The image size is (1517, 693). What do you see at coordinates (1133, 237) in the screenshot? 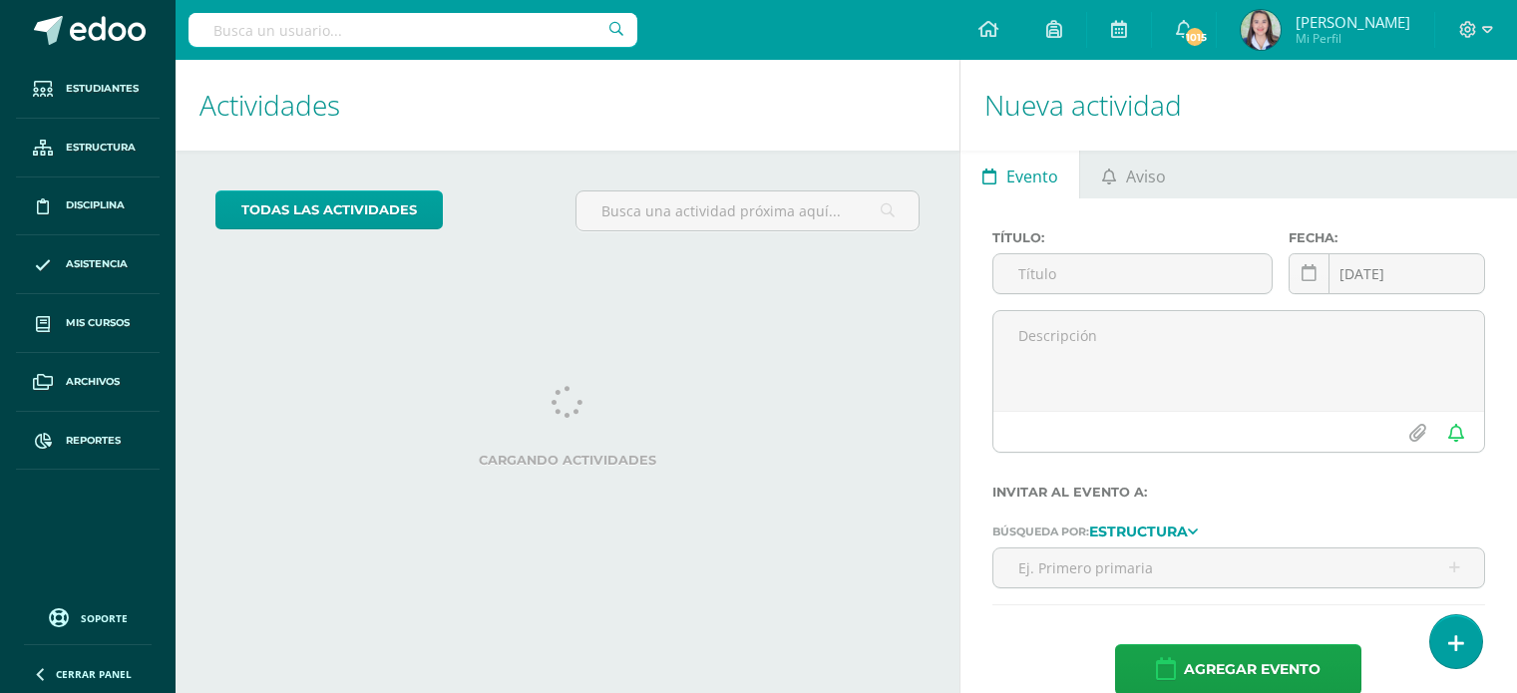
I see `label: Título:` at bounding box center [1133, 237].